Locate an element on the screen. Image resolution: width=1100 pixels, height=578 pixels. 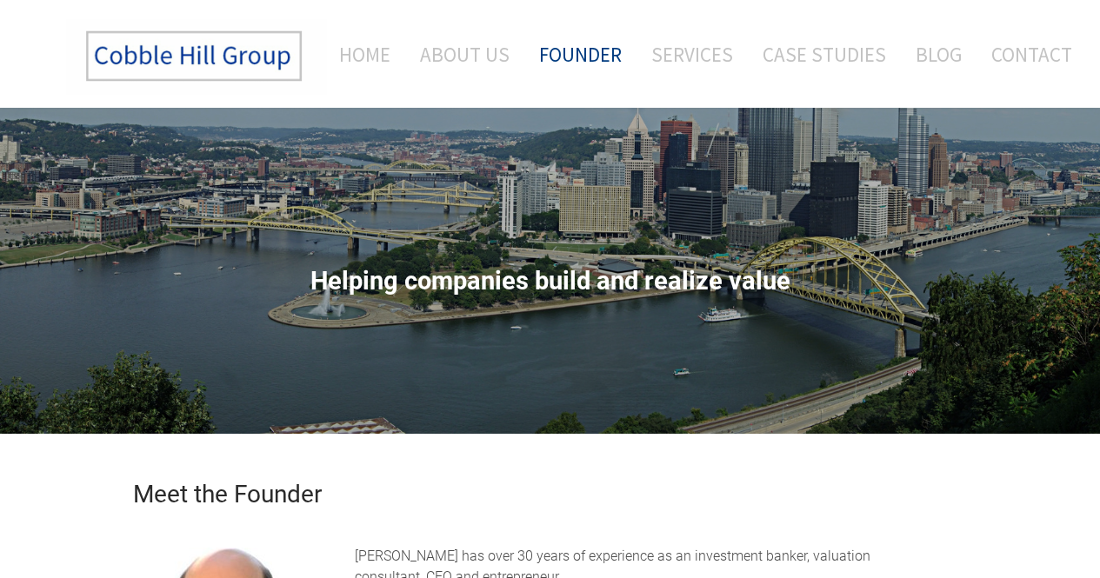
a: Founder is located at coordinates (580, 54).